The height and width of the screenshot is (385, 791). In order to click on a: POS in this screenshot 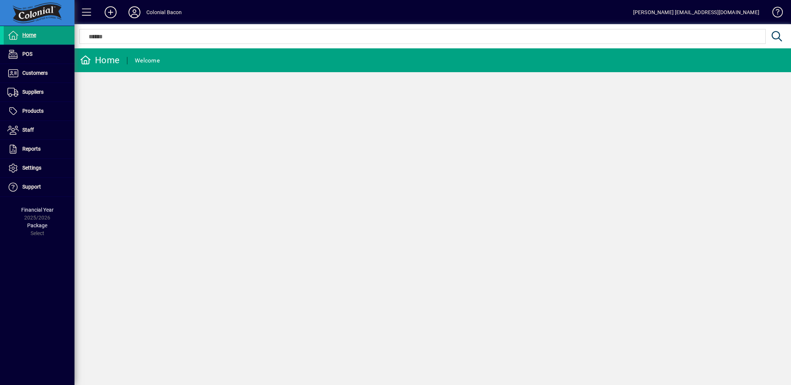, I will do `click(39, 54)`.